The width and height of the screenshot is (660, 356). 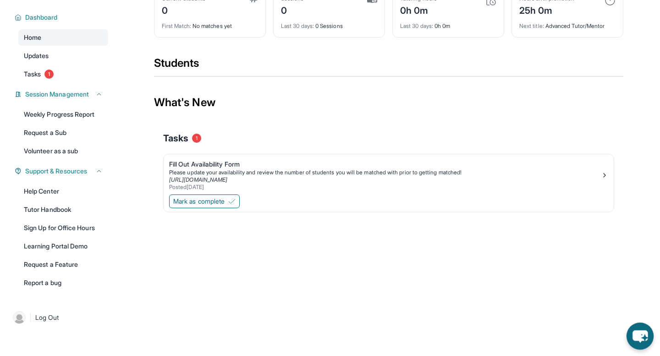 What do you see at coordinates (204, 202) in the screenshot?
I see `button: Mark as complete` at bounding box center [204, 202].